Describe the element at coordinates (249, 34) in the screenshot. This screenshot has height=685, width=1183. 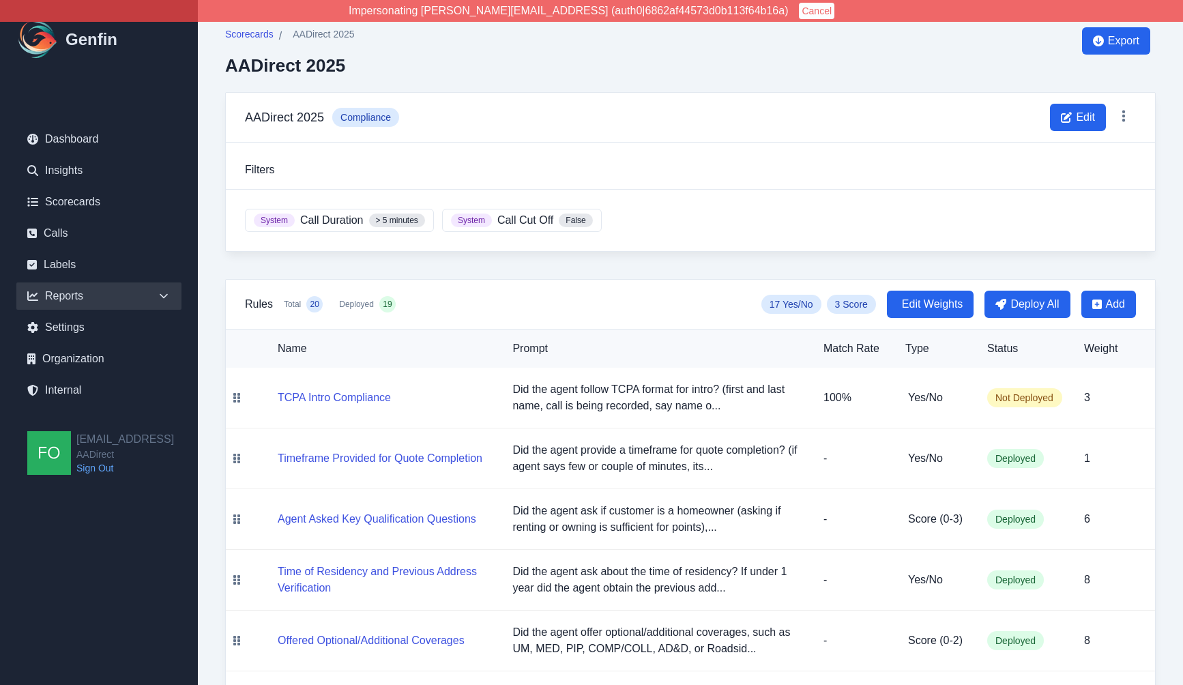
I see `span: Scorecards` at that location.